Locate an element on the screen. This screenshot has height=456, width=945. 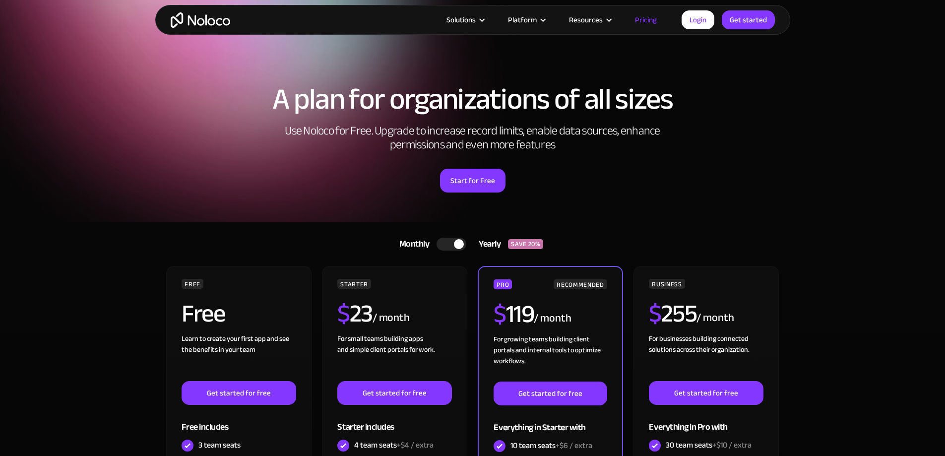
div: Starter includes is located at coordinates (394, 421).